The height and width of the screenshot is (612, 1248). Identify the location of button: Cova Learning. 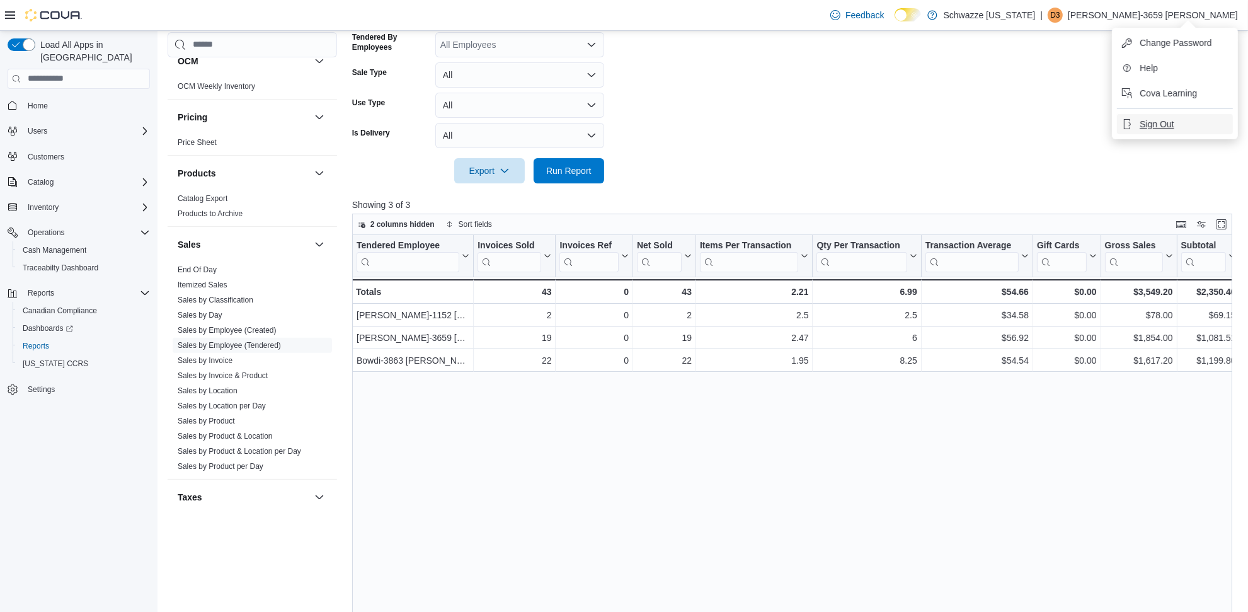
(1175, 93).